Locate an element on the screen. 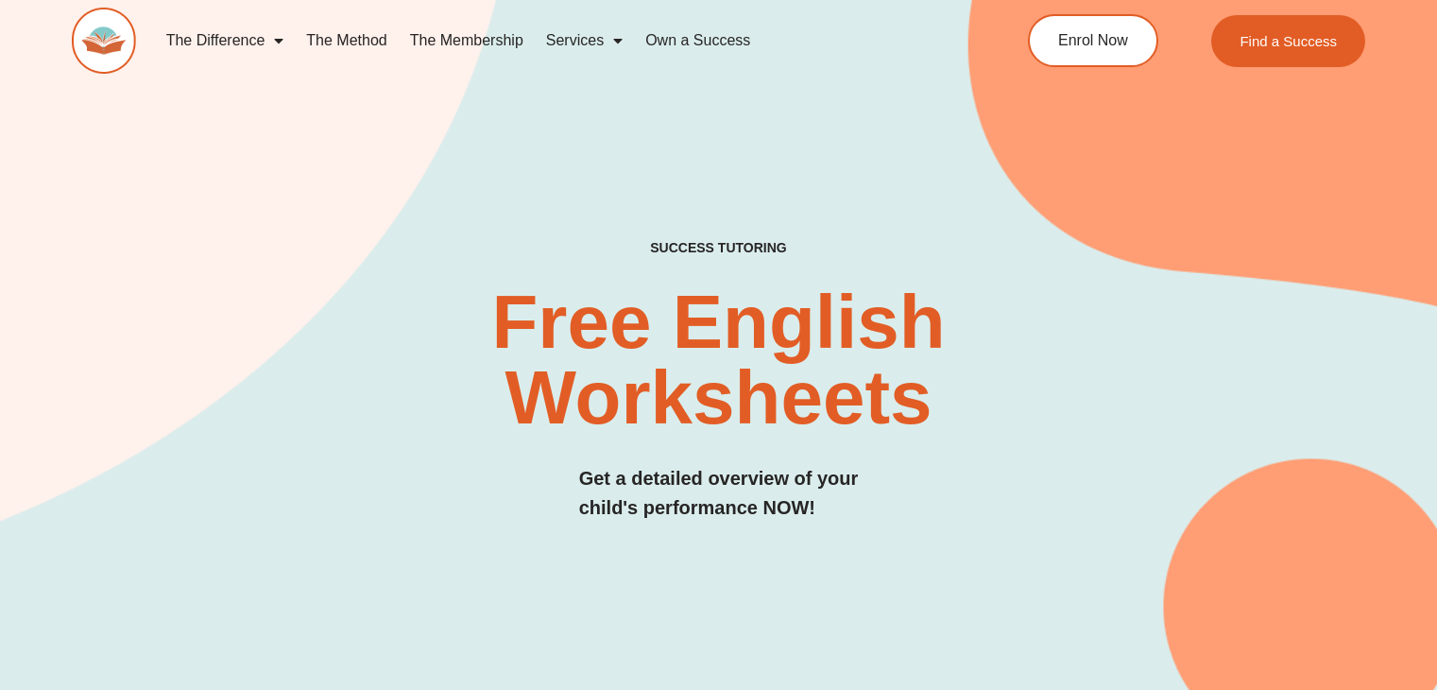 The height and width of the screenshot is (690, 1437). a: The Membership is located at coordinates (467, 41).